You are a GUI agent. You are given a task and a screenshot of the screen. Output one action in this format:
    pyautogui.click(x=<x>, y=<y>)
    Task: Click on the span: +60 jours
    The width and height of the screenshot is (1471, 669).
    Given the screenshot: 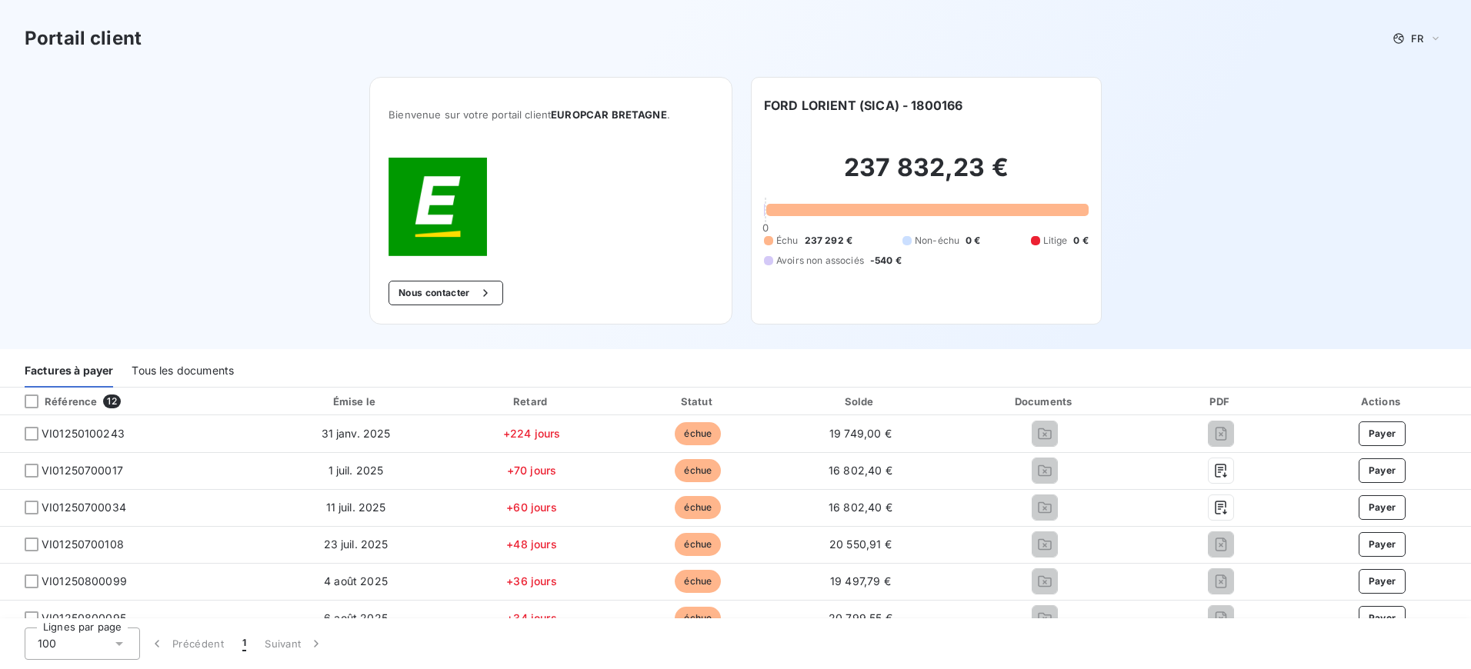 What is the action you would take?
    pyautogui.click(x=531, y=507)
    